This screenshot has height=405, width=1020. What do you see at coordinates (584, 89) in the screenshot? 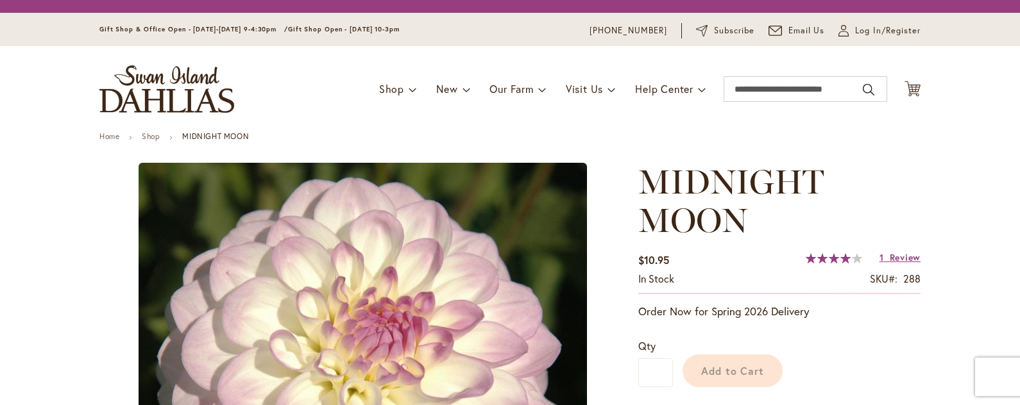
I see `span: Visit Us` at bounding box center [584, 89].